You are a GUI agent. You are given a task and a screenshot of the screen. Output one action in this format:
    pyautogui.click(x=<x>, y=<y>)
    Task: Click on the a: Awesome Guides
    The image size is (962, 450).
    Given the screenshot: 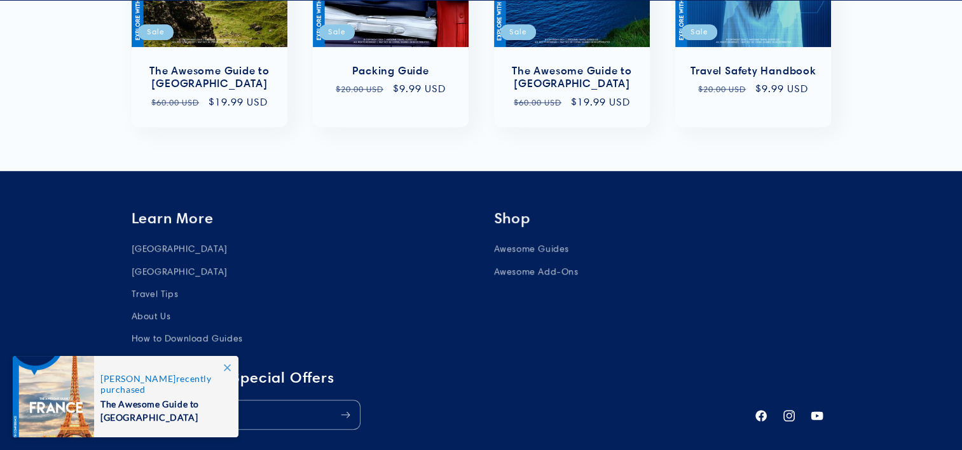 What is the action you would take?
    pyautogui.click(x=531, y=250)
    